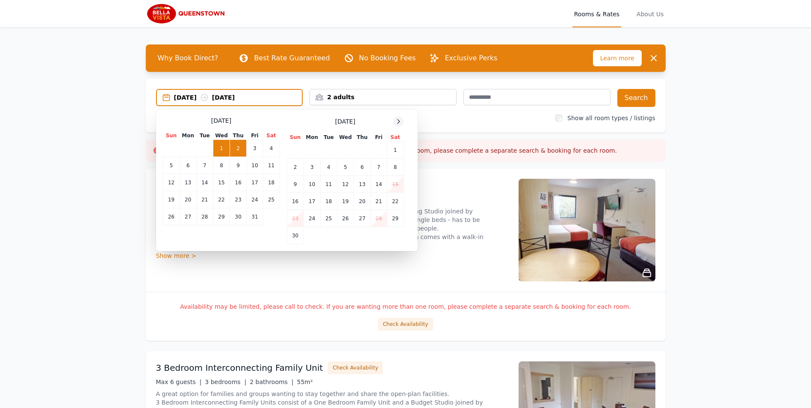  I want to click on p: Availability may be limited, please call to check. If you are wanting more than one room, please ..., so click(406, 306).